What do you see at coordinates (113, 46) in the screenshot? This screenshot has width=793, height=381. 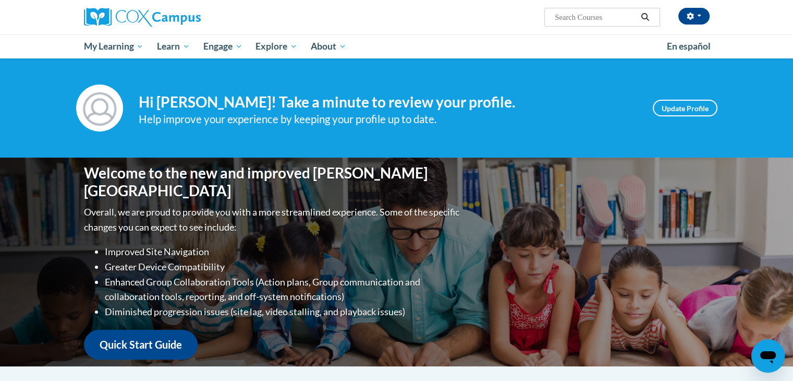 I see `span: My Learning` at bounding box center [113, 46].